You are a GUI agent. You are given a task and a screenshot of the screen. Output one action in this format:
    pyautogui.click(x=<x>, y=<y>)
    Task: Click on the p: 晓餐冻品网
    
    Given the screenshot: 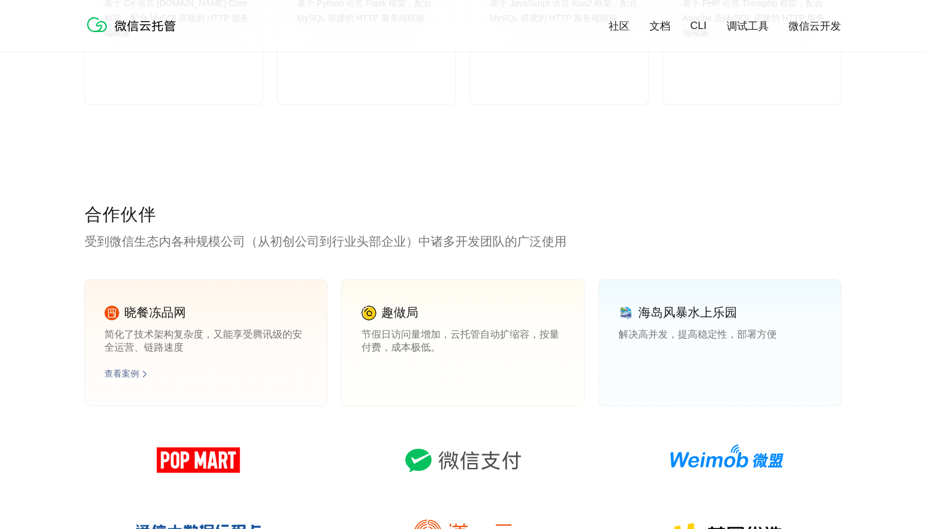 What is the action you would take?
    pyautogui.click(x=155, y=313)
    